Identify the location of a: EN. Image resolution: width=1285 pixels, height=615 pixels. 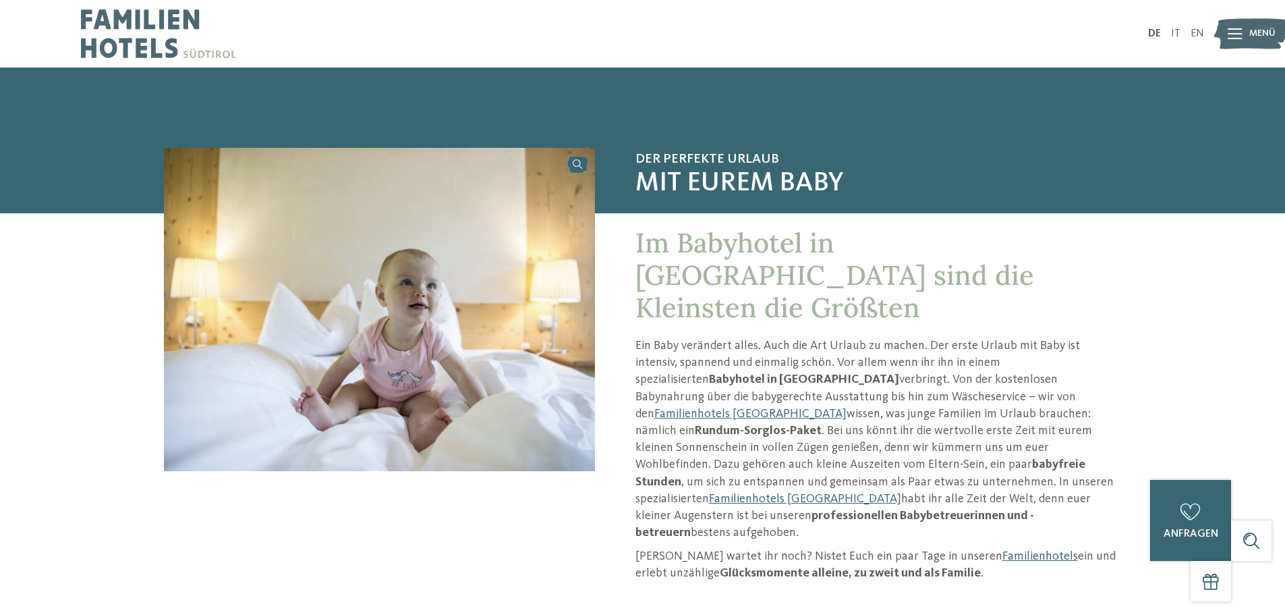
(1197, 34).